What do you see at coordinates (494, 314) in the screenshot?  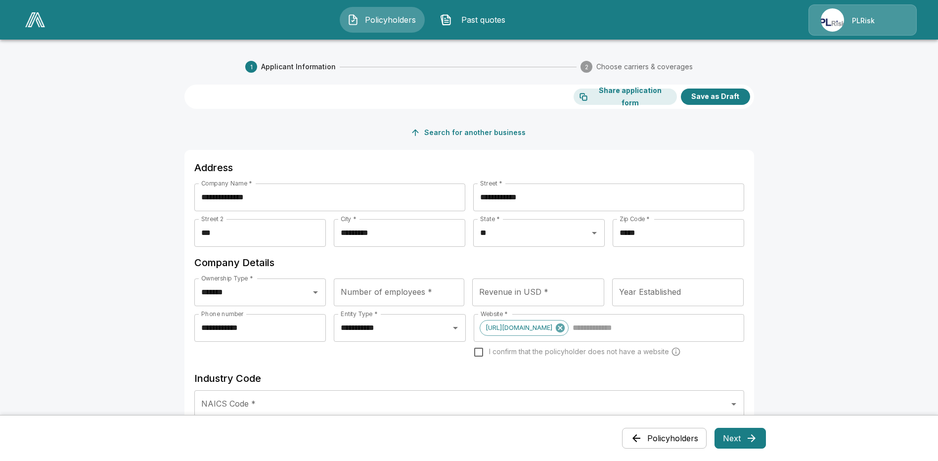 I see `label: Website *` at bounding box center [494, 314].